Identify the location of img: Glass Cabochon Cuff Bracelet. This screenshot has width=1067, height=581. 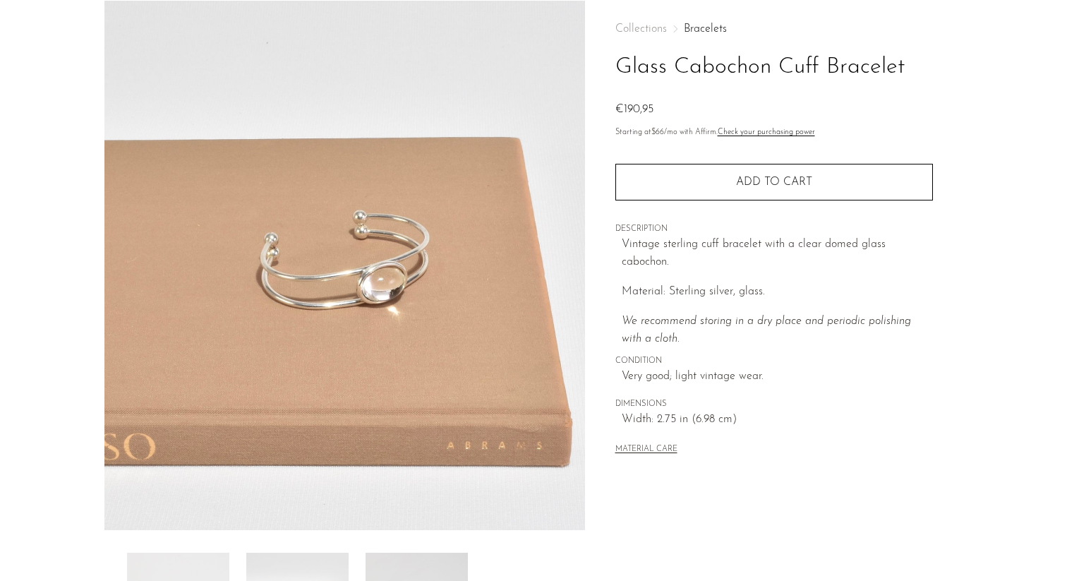
(344, 265).